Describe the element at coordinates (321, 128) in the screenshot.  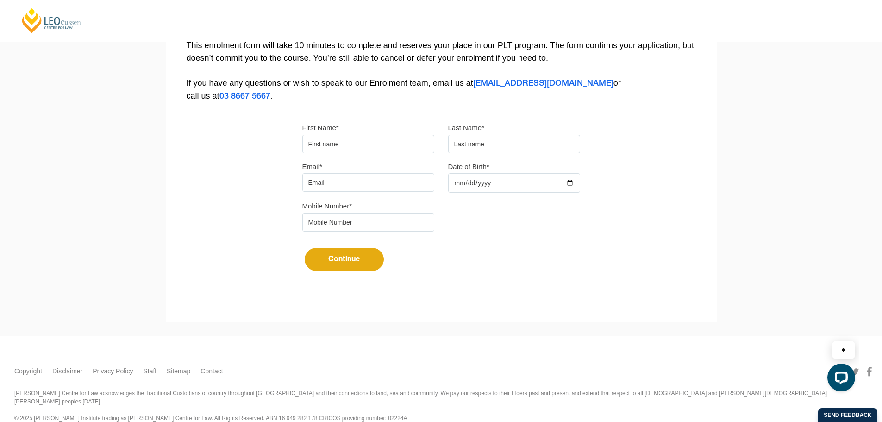
I see `label: First Name*` at that location.